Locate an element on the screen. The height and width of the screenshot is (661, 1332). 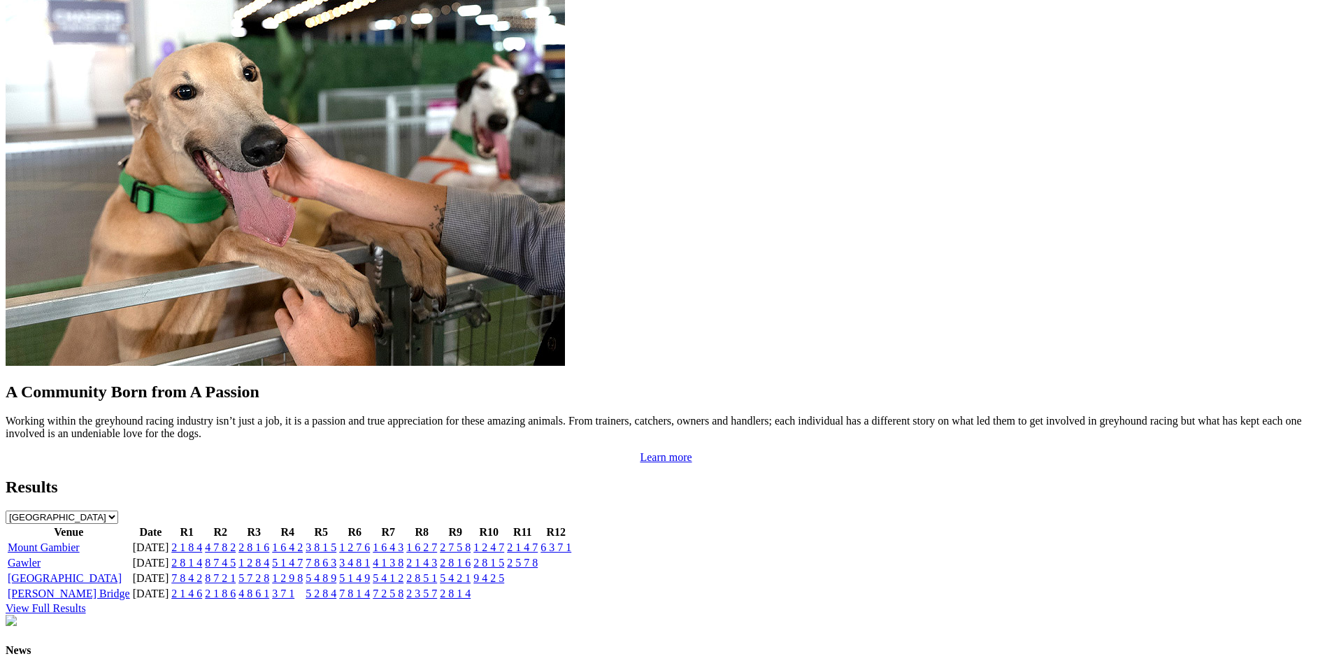
th: R7 is located at coordinates (388, 532).